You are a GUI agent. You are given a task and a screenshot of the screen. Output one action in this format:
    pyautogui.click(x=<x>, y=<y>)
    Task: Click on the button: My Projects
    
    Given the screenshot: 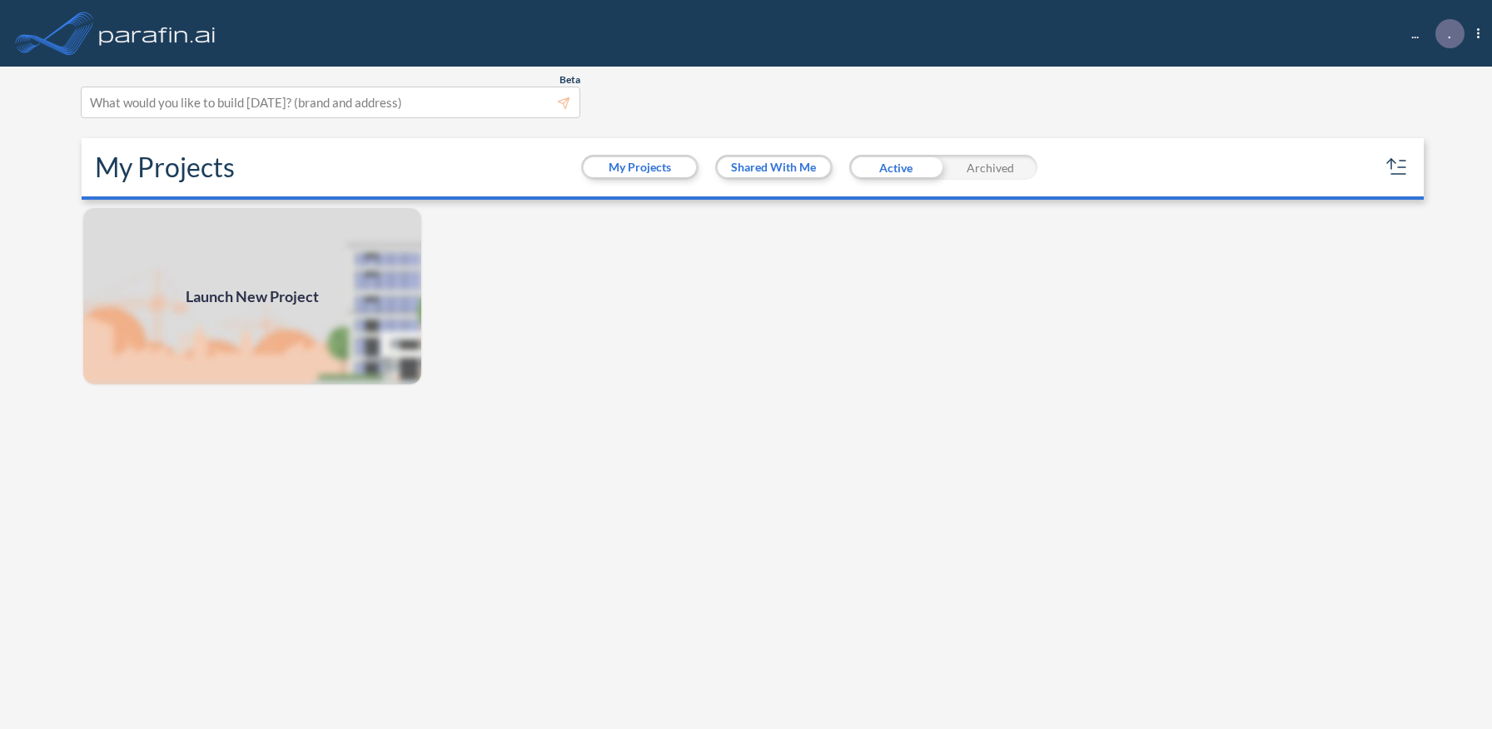 What is the action you would take?
    pyautogui.click(x=639, y=167)
    